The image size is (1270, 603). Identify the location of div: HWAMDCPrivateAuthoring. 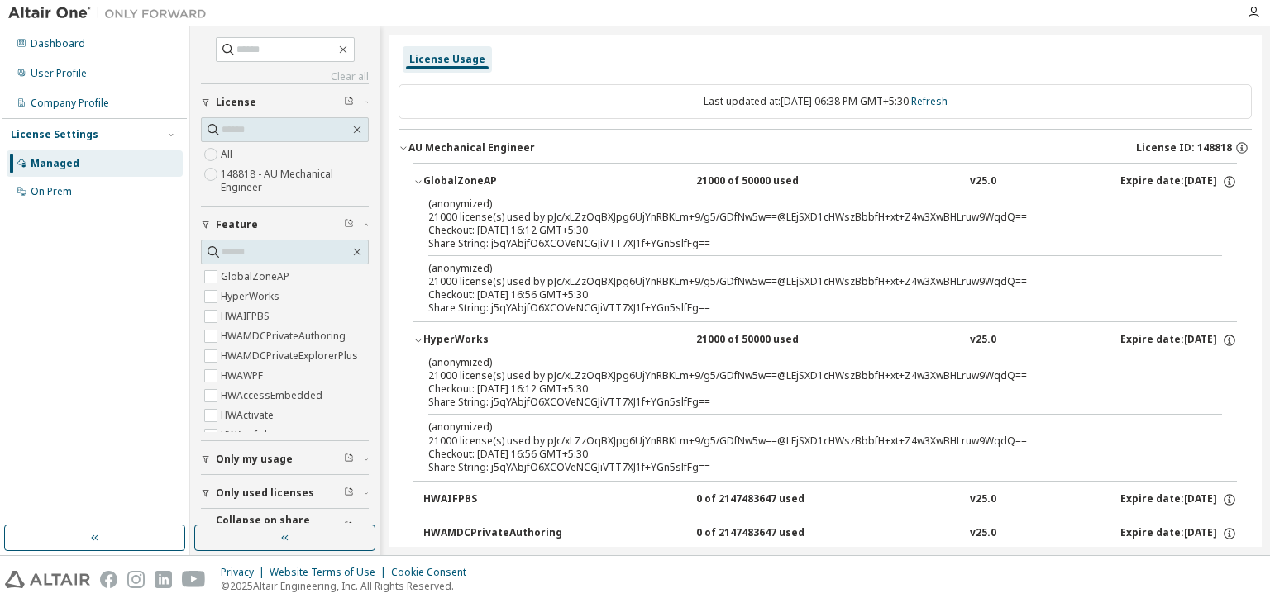
(498, 534).